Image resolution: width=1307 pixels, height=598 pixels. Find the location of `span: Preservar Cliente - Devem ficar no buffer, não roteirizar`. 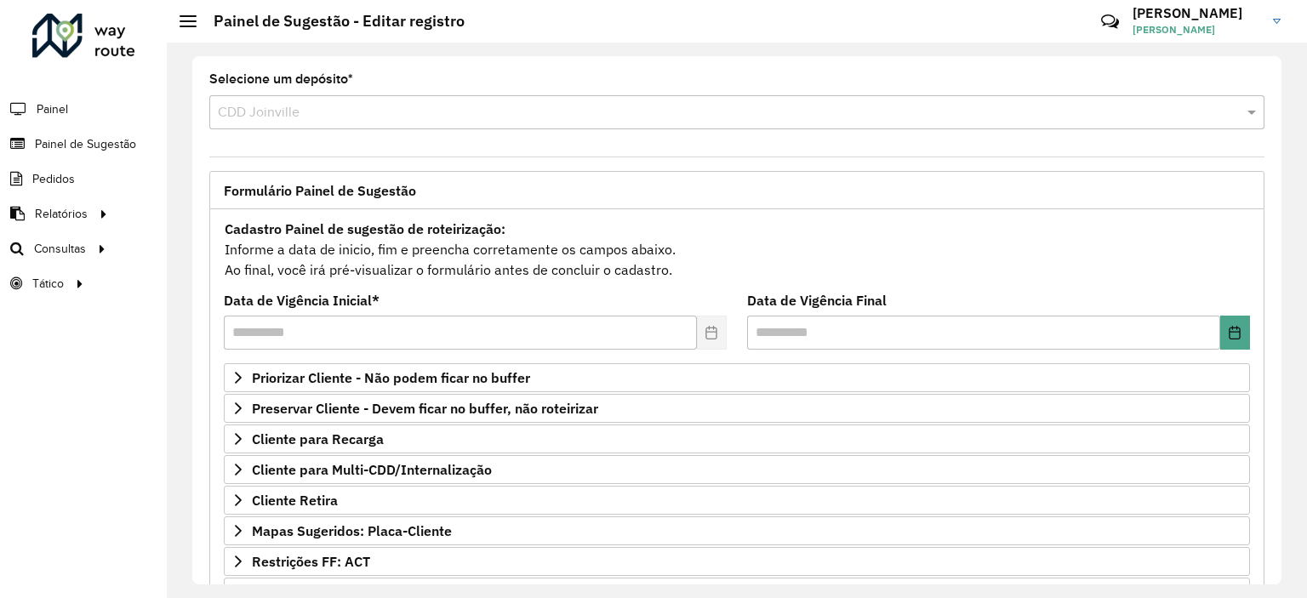

span: Preservar Cliente - Devem ficar no buffer, não roteirizar is located at coordinates (425, 409).